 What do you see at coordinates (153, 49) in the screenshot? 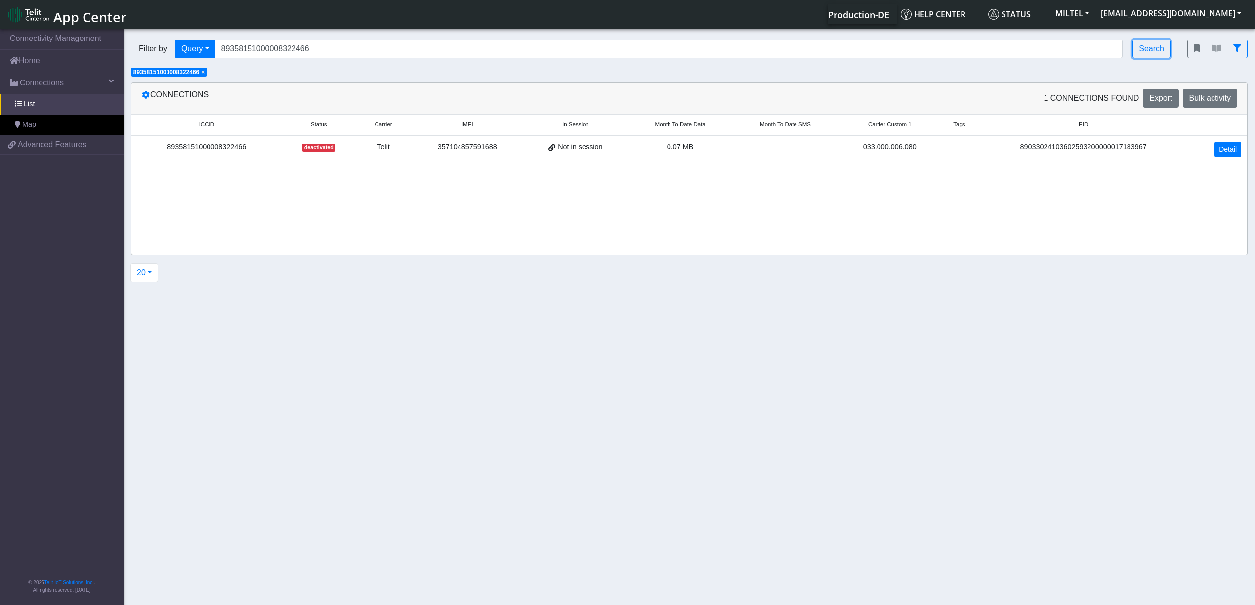
I see `span: Filter by` at bounding box center [153, 49].